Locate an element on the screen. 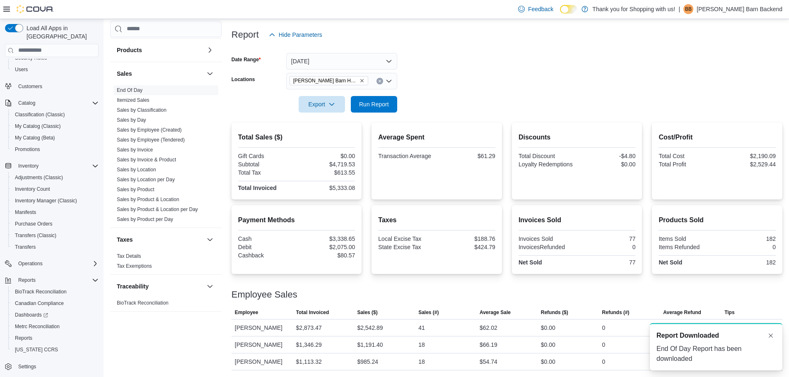  div: Taxes is located at coordinates (166, 263).